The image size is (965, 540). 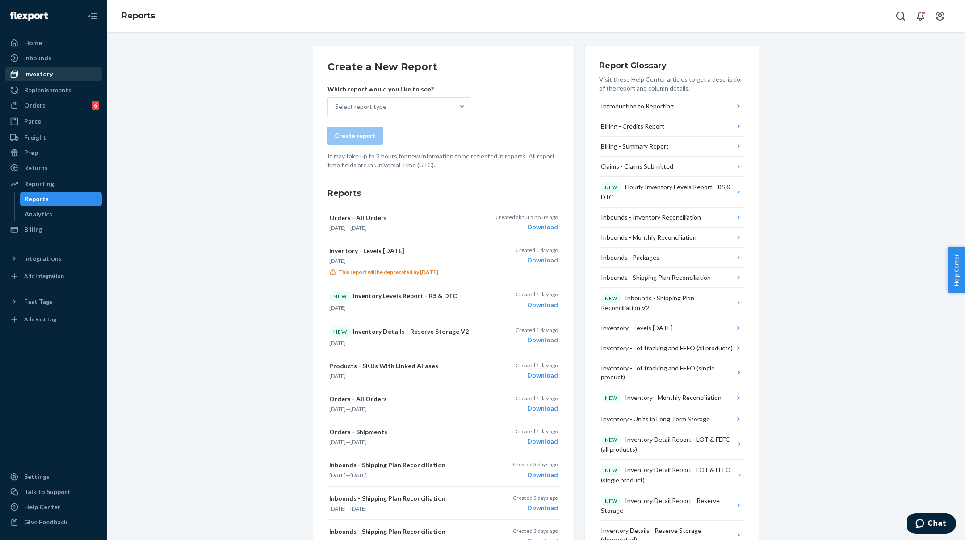 What do you see at coordinates (54, 259) in the screenshot?
I see `button: Integrations` at bounding box center [54, 259].